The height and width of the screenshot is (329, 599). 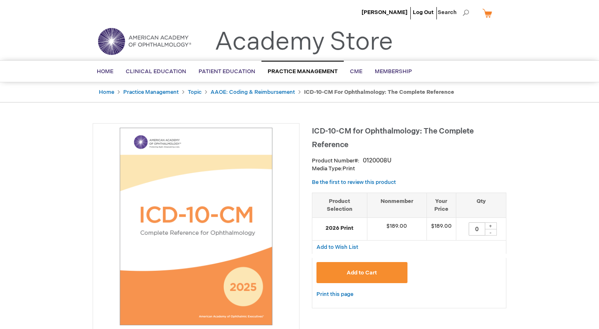 What do you see at coordinates (302, 72) in the screenshot?
I see `span: Practice Management` at bounding box center [302, 72].